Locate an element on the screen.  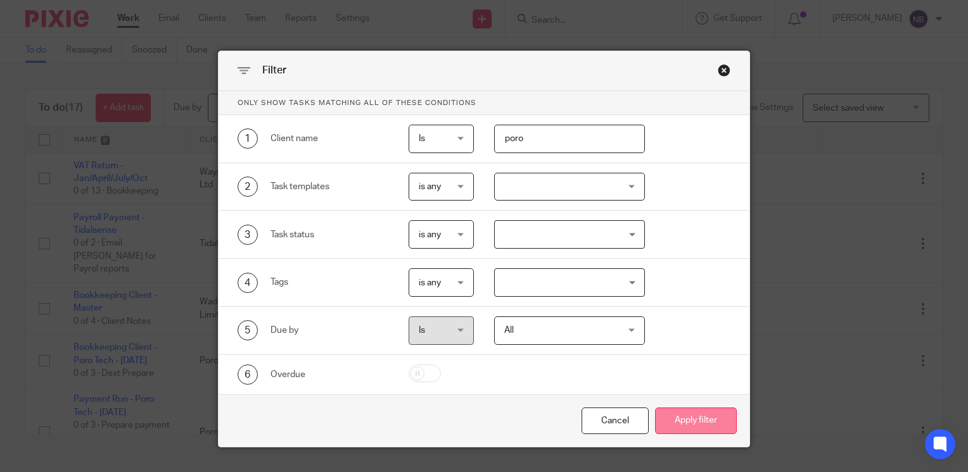
p: Only show tasks matching all of these conditions is located at coordinates (484, 103).